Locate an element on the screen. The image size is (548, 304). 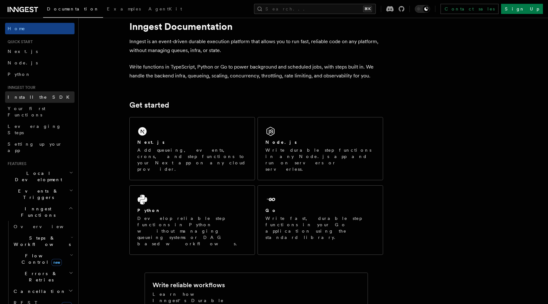
a: Get started is located at coordinates (149, 105).